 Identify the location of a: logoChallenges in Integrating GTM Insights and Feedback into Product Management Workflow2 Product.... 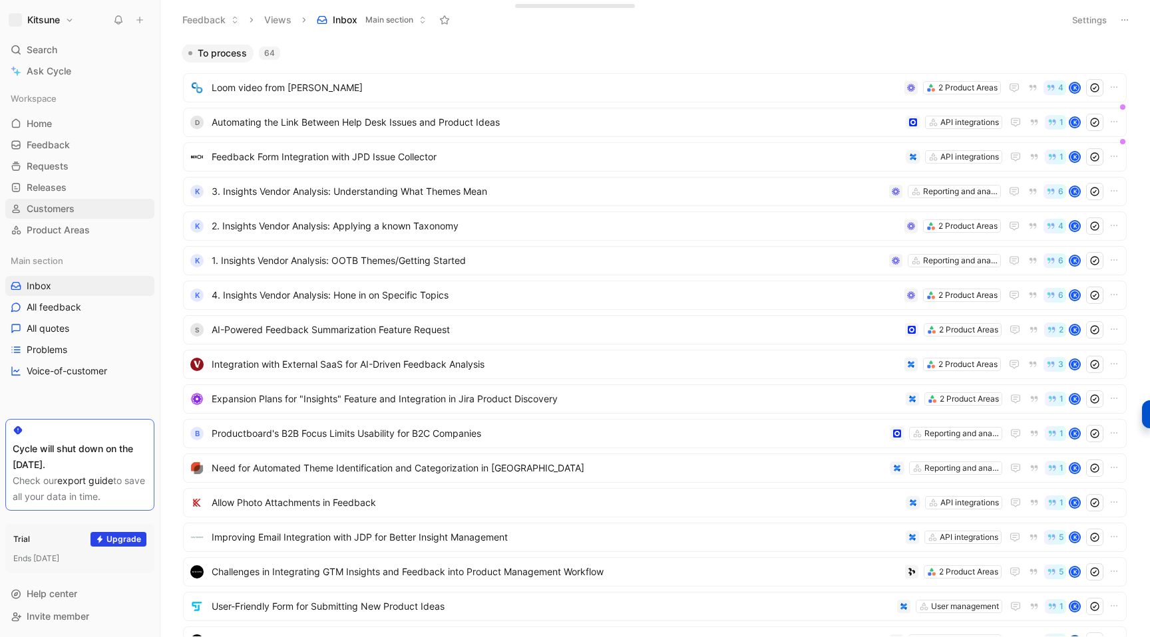
(655, 572).